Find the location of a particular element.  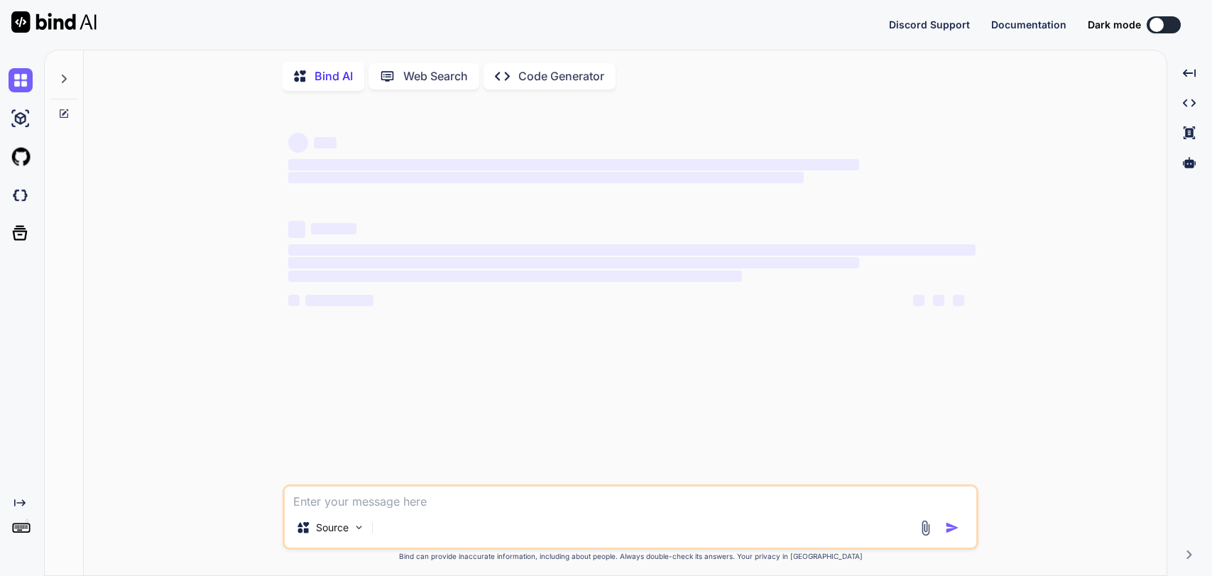

img: ai-studio is located at coordinates (21, 119).